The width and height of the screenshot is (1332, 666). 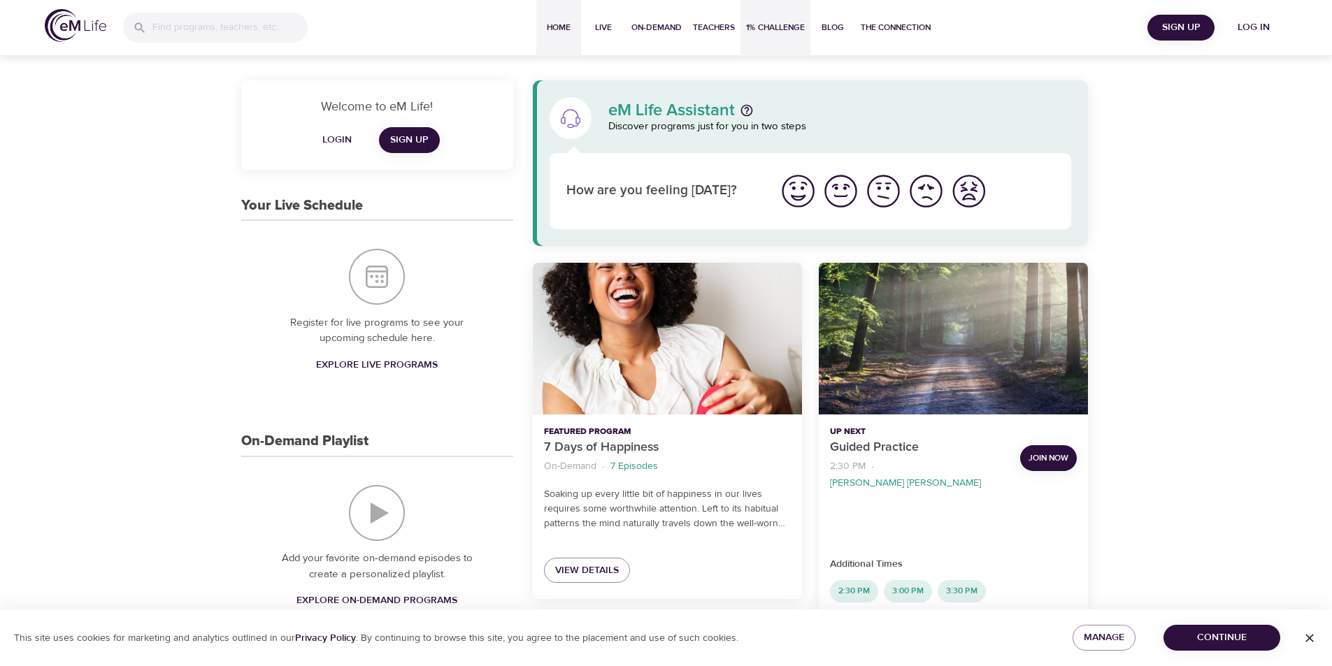 I want to click on button: 7 Days of Happiness, so click(x=667, y=338).